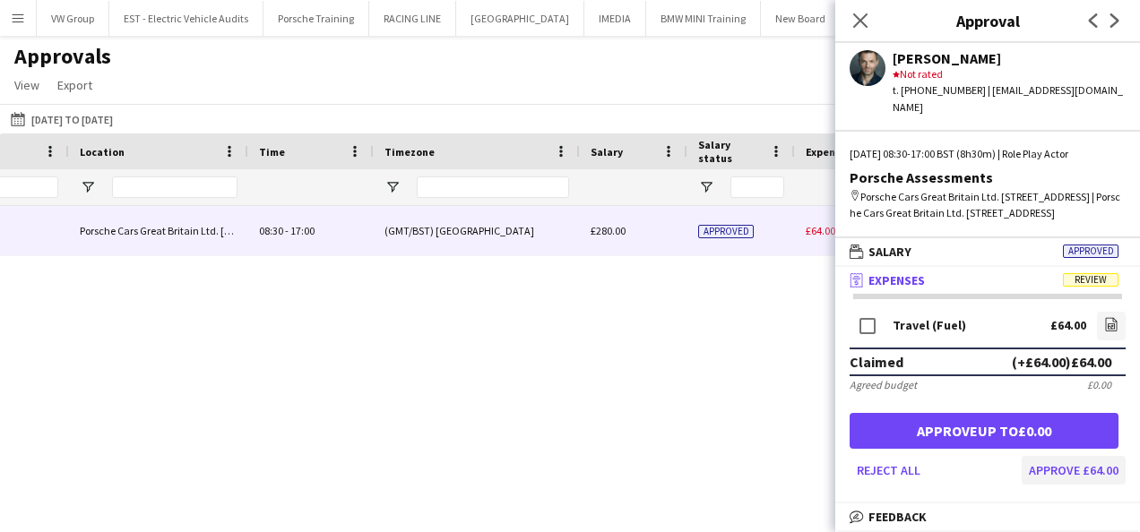  I want to click on input: Timezone Filter Input, so click(493, 187).